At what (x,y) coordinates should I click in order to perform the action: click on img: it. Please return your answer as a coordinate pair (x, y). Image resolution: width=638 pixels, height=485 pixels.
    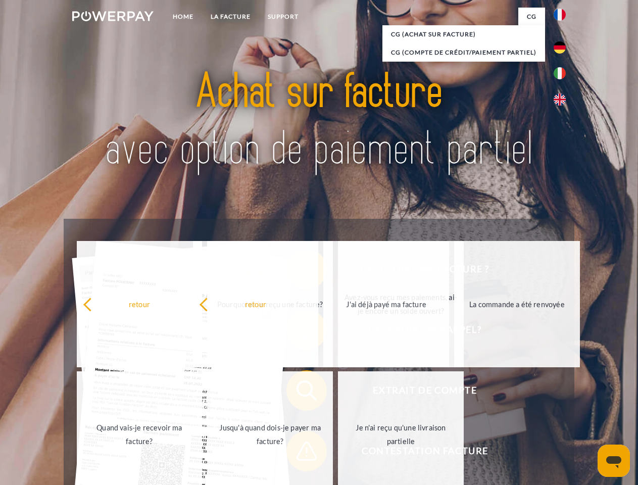
    Looking at the image, I should click on (560, 73).